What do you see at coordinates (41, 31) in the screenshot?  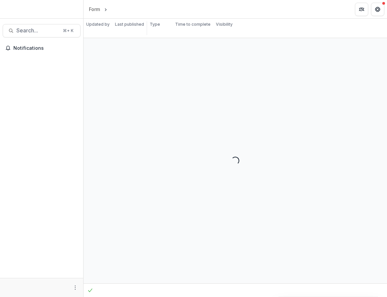 I see `button: Search...` at bounding box center [41, 31].